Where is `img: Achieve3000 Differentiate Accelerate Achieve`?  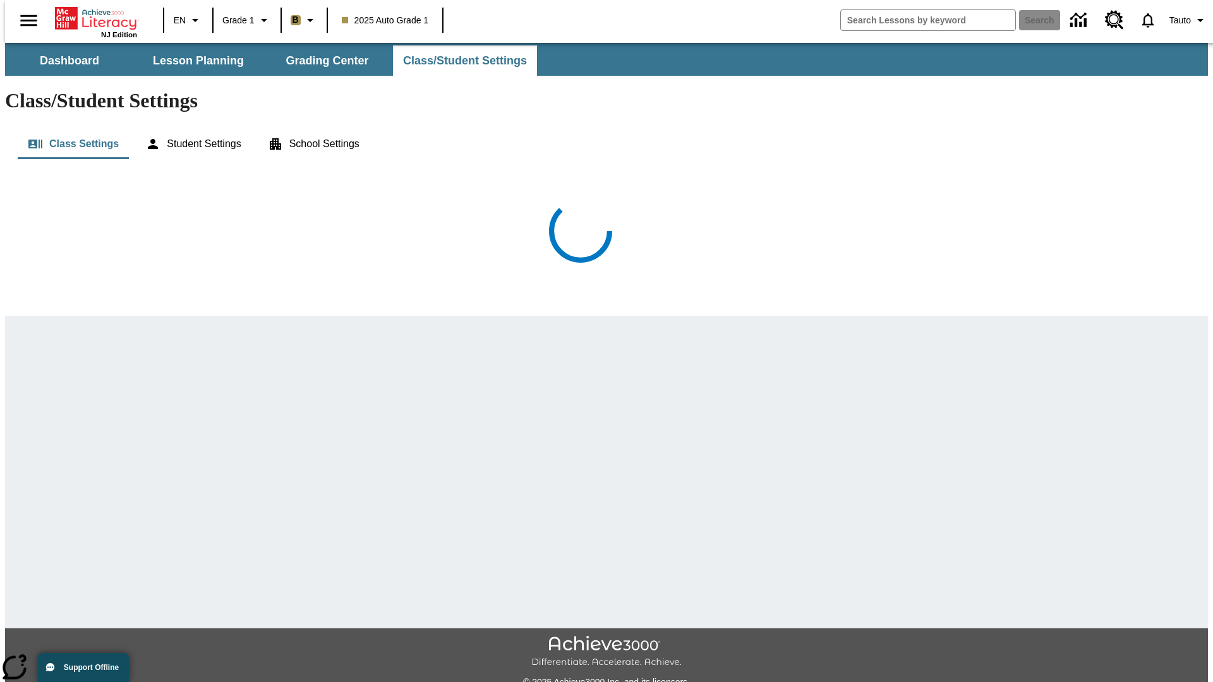
img: Achieve3000 Differentiate Accelerate Achieve is located at coordinates (607, 652).